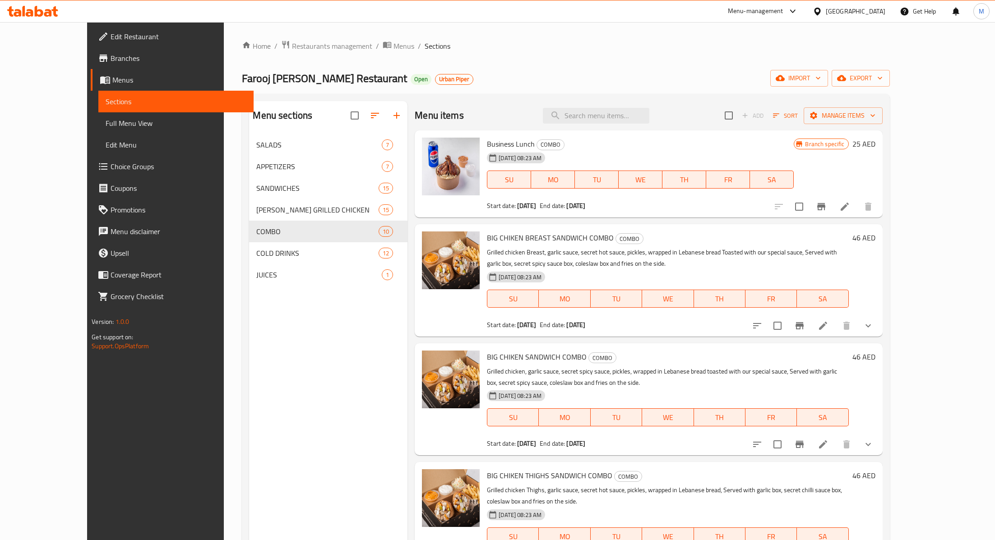 This screenshot has height=540, width=995. What do you see at coordinates (328, 275) in the screenshot?
I see `div: JUICES1` at bounding box center [328, 275].